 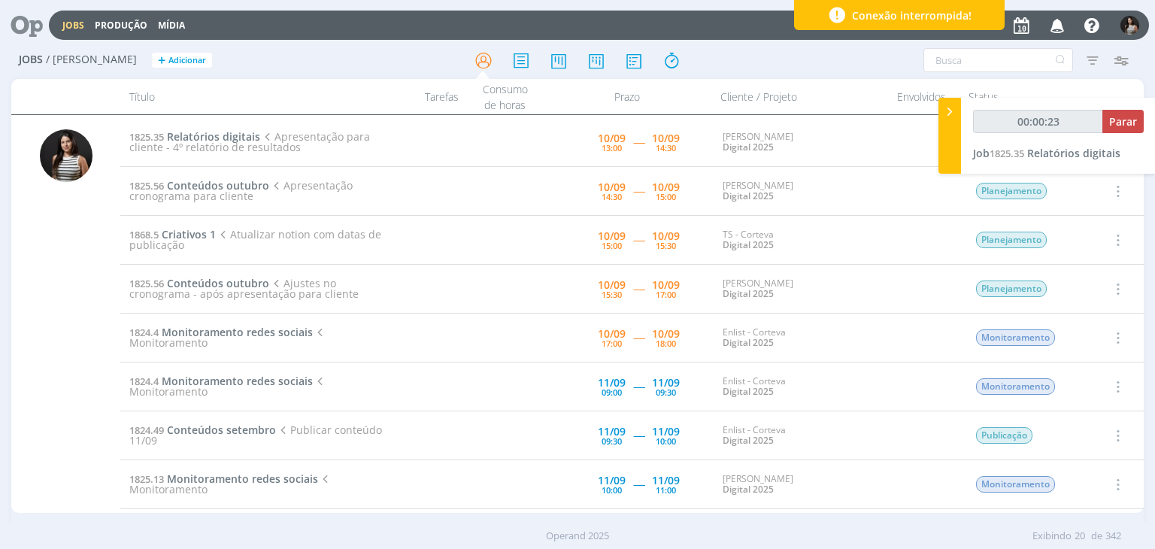 What do you see at coordinates (1123, 121) in the screenshot?
I see `button: Parar` at bounding box center [1123, 121].